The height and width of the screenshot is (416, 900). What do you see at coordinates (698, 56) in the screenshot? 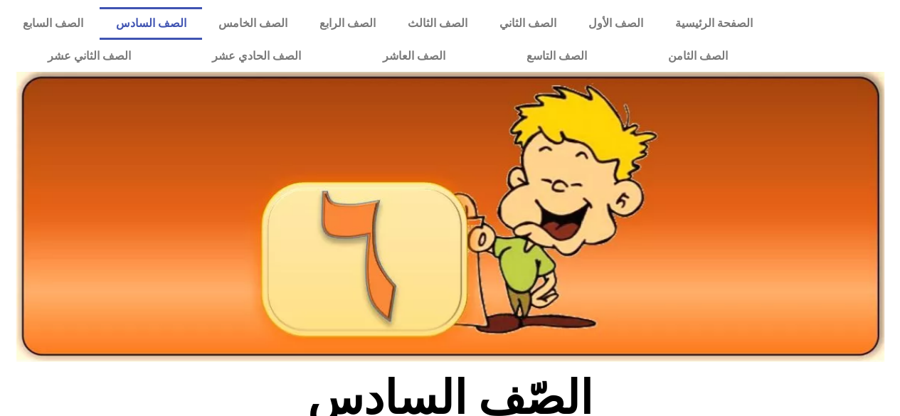
I see `a: الصف الثامن` at bounding box center [698, 56].